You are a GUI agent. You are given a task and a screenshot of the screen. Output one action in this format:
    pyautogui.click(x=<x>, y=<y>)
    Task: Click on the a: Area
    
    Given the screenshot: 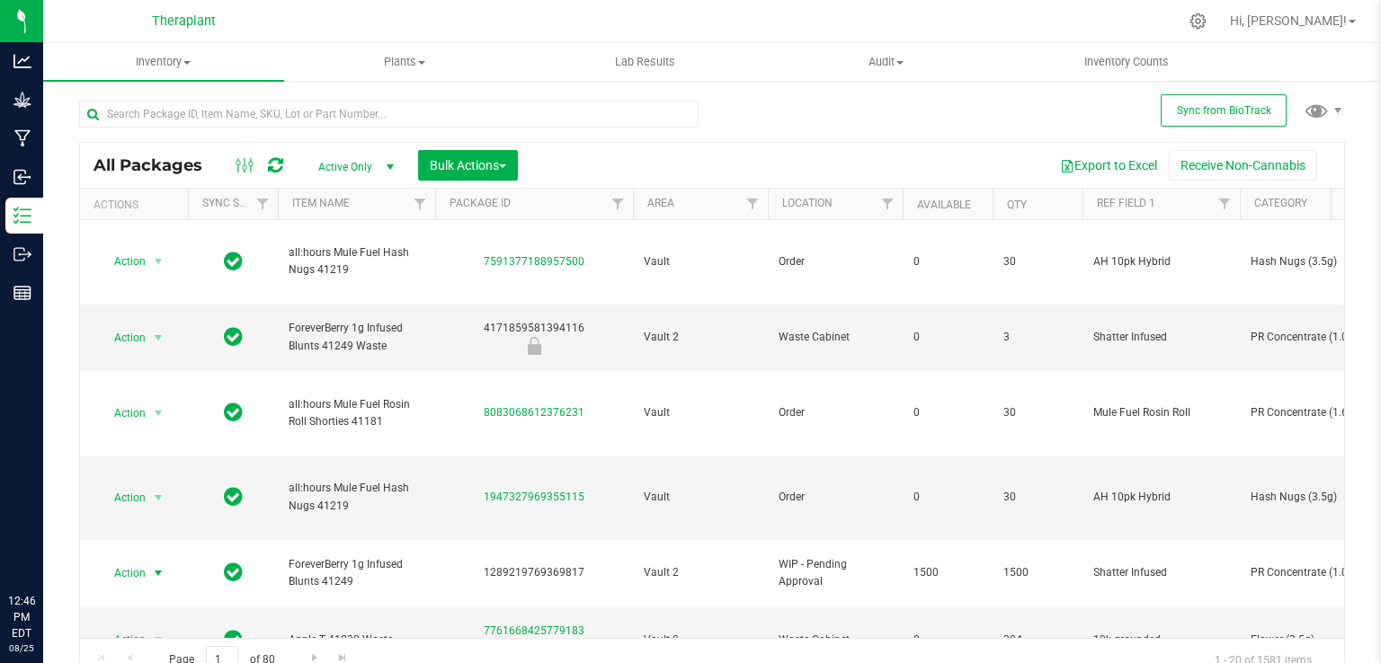 What is the action you would take?
    pyautogui.click(x=661, y=203)
    